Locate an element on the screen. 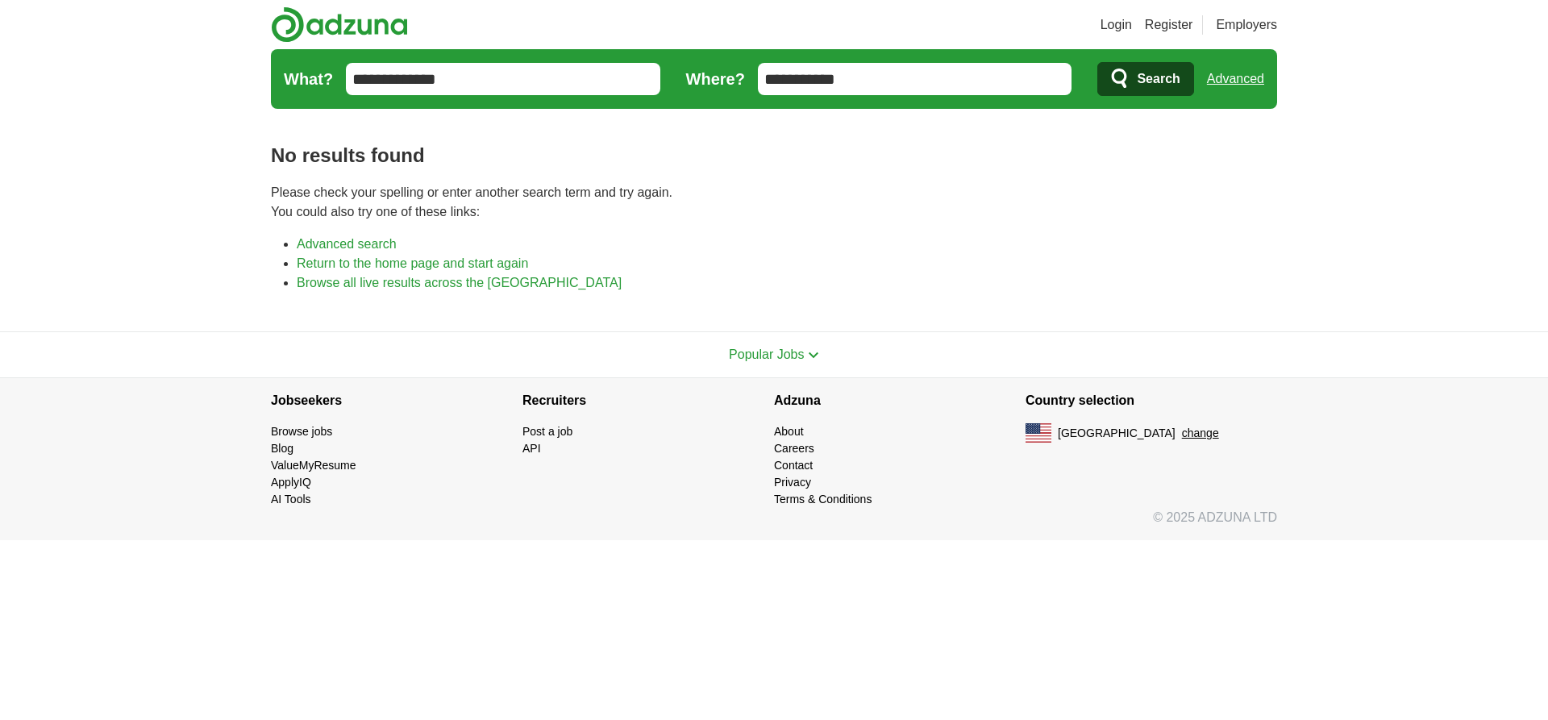 The image size is (1548, 720). img: US flag is located at coordinates (1038, 433).